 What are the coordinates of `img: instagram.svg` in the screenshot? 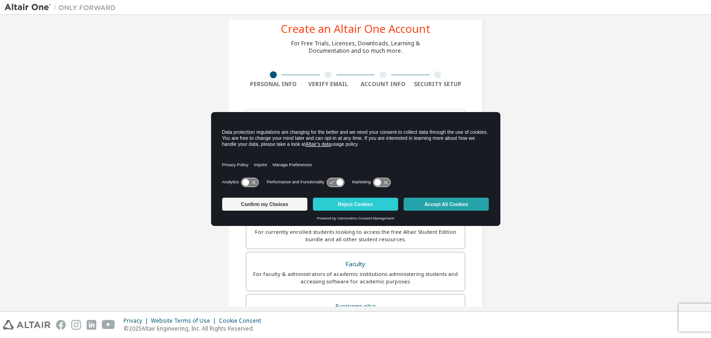 It's located at (76, 325).